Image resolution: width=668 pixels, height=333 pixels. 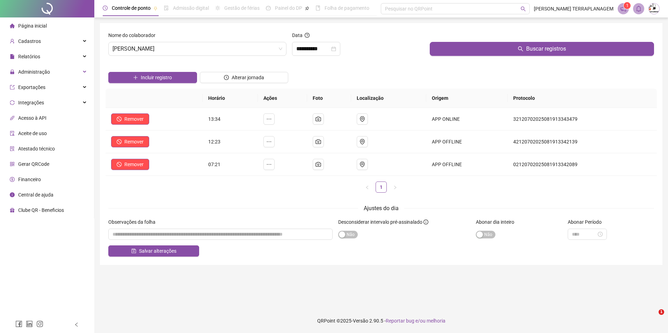 I want to click on th: Foto, so click(x=329, y=98).